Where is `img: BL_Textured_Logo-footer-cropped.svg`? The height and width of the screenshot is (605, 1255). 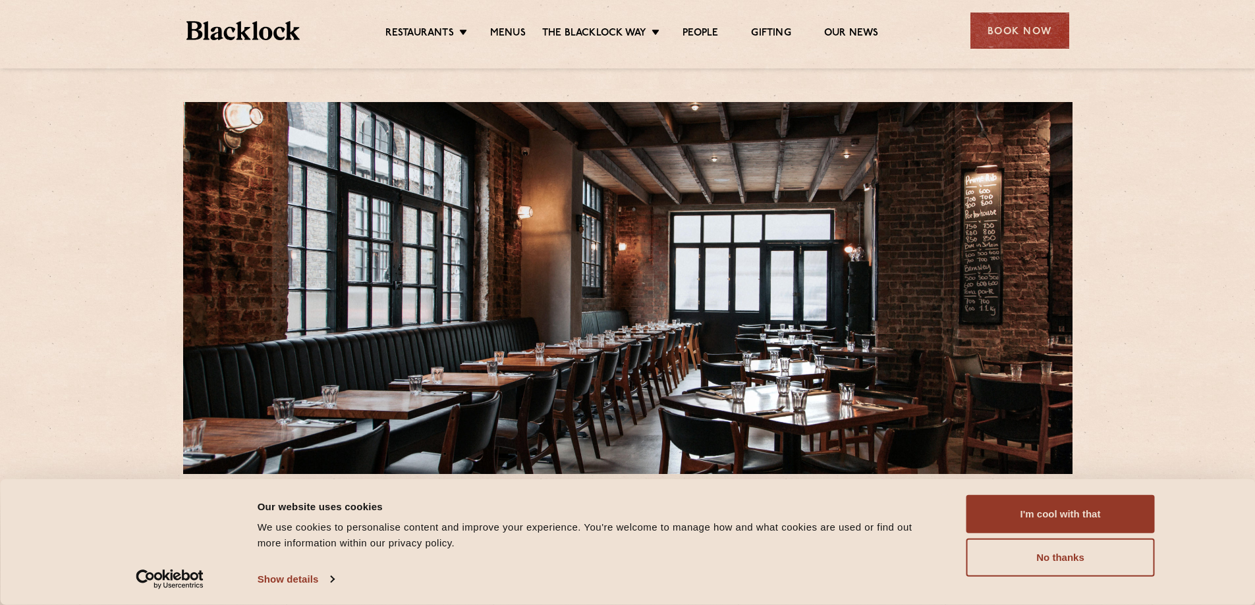
img: BL_Textured_Logo-footer-cropped.svg is located at coordinates (243, 30).